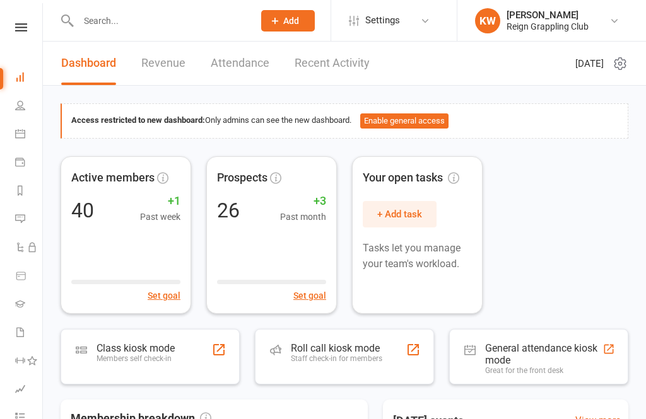 Image resolution: width=646 pixels, height=419 pixels. Describe the element at coordinates (163, 63) in the screenshot. I see `a: Revenue` at that location.